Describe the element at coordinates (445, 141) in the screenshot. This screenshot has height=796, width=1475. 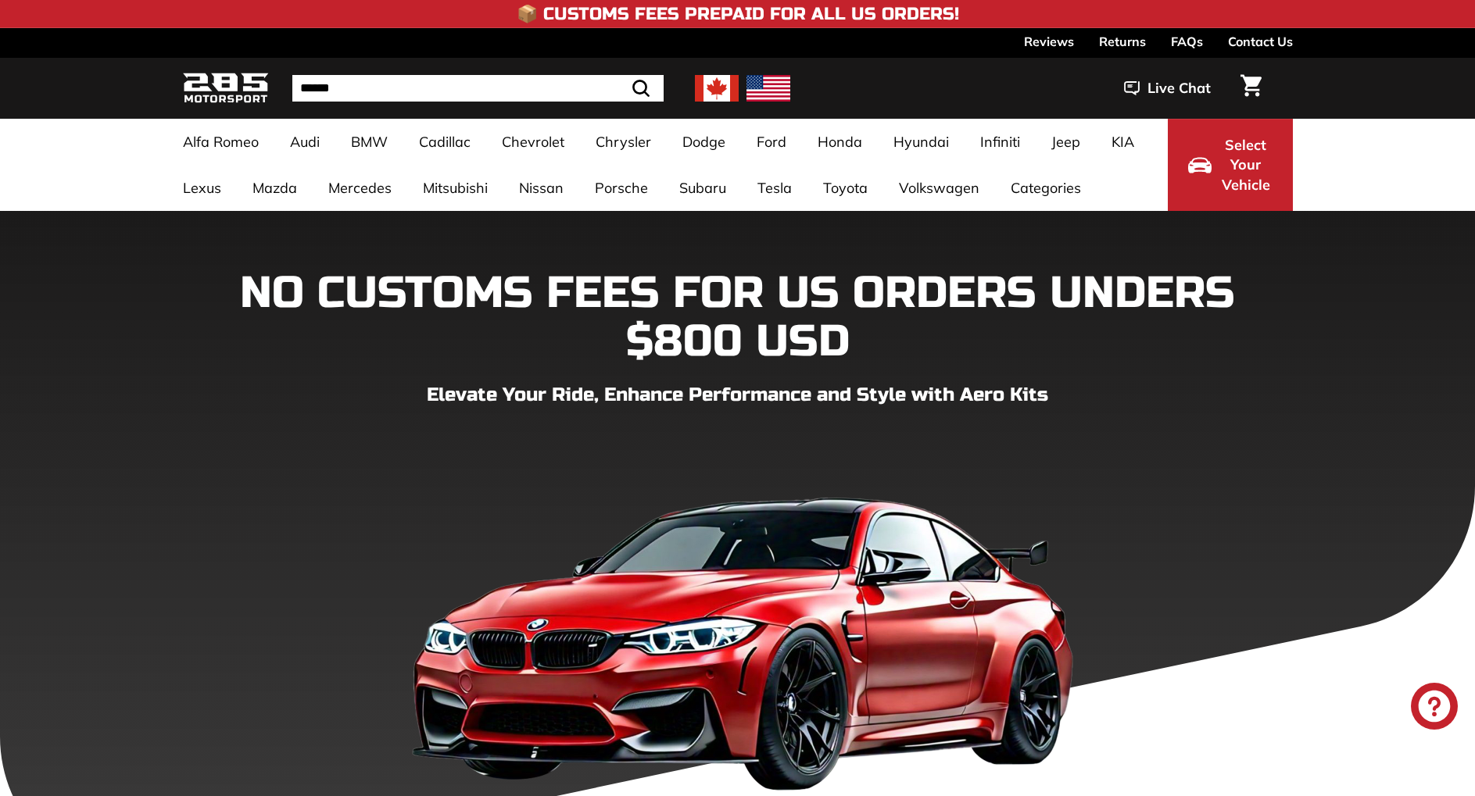
I see `a: Cadillac` at that location.